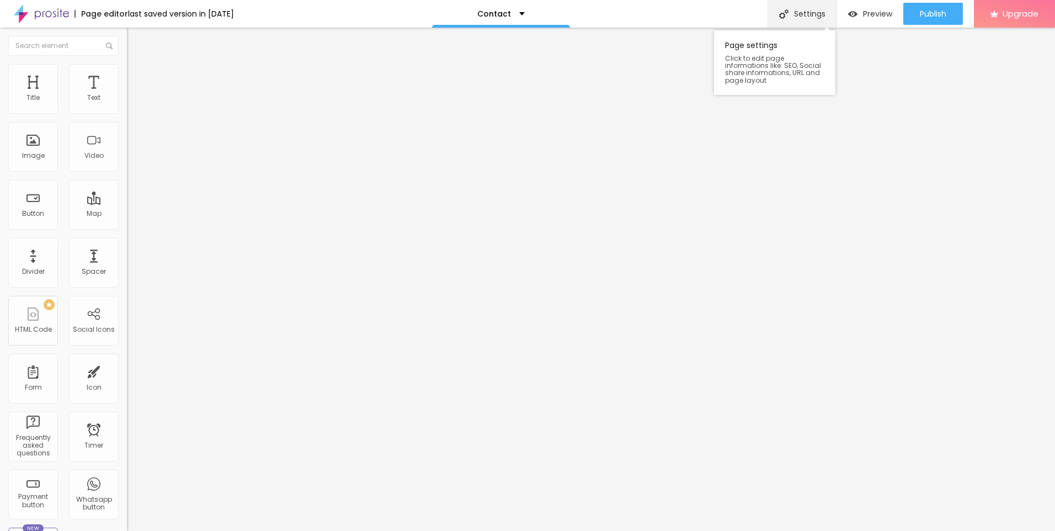 This screenshot has width=1055, height=531. What do you see at coordinates (33, 213) in the screenshot?
I see `div: Button` at bounding box center [33, 213].